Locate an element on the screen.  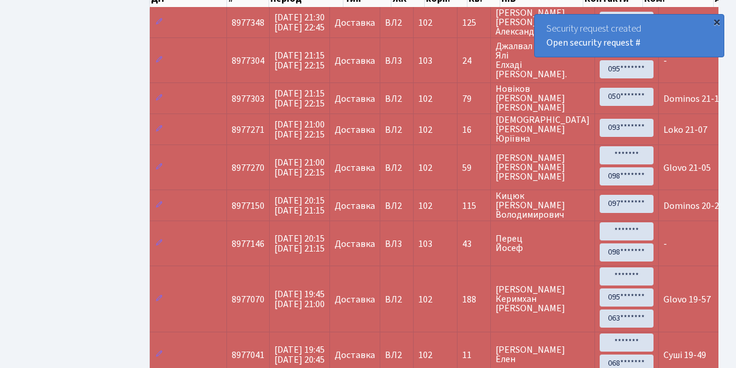
span: 11 is located at coordinates (474, 355).